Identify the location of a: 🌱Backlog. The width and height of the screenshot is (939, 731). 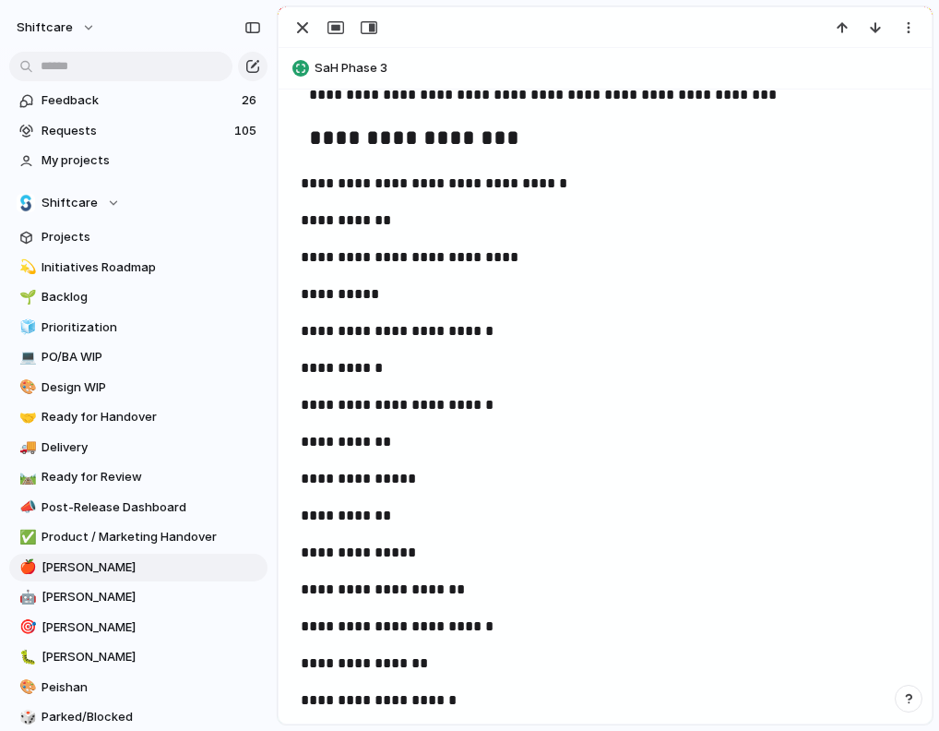
(138, 297).